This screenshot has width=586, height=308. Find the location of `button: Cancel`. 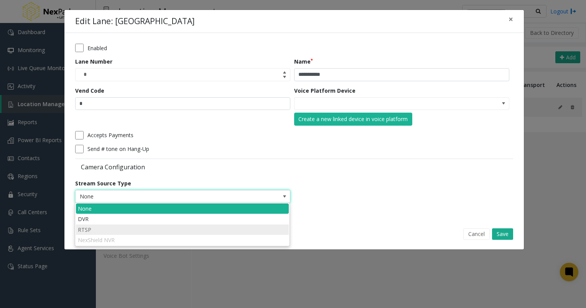

button: Cancel is located at coordinates (476, 234).